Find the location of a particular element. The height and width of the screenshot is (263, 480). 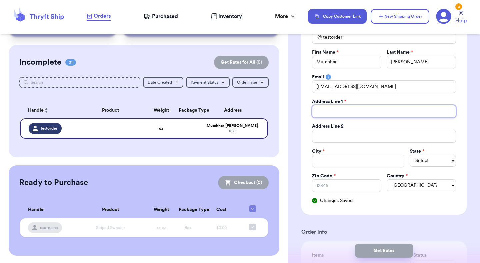

label: Last Name is located at coordinates (400, 52).